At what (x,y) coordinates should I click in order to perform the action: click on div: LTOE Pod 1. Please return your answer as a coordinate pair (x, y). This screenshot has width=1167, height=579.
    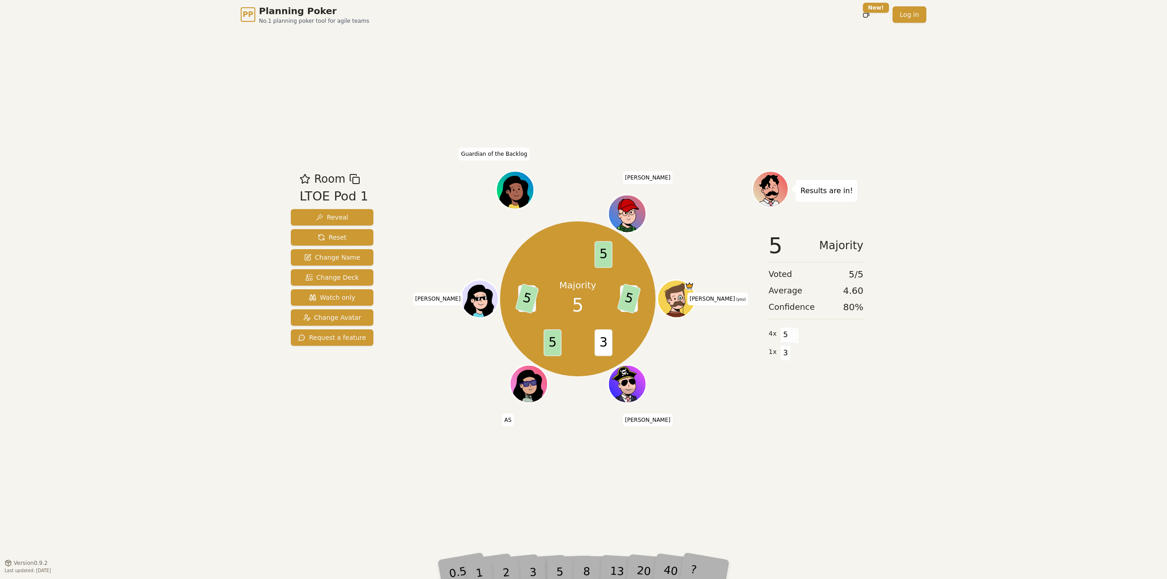
    Looking at the image, I should click on (334, 196).